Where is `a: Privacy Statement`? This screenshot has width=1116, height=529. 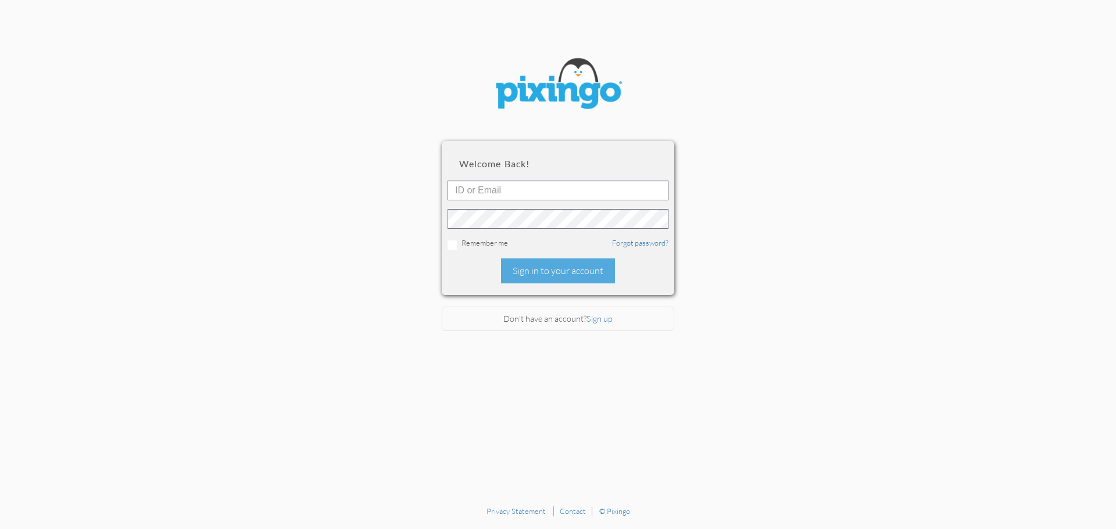
a: Privacy Statement is located at coordinates (516, 511).